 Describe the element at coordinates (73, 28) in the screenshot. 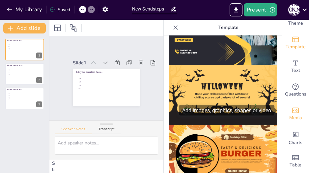

I see `span: Position` at that location.